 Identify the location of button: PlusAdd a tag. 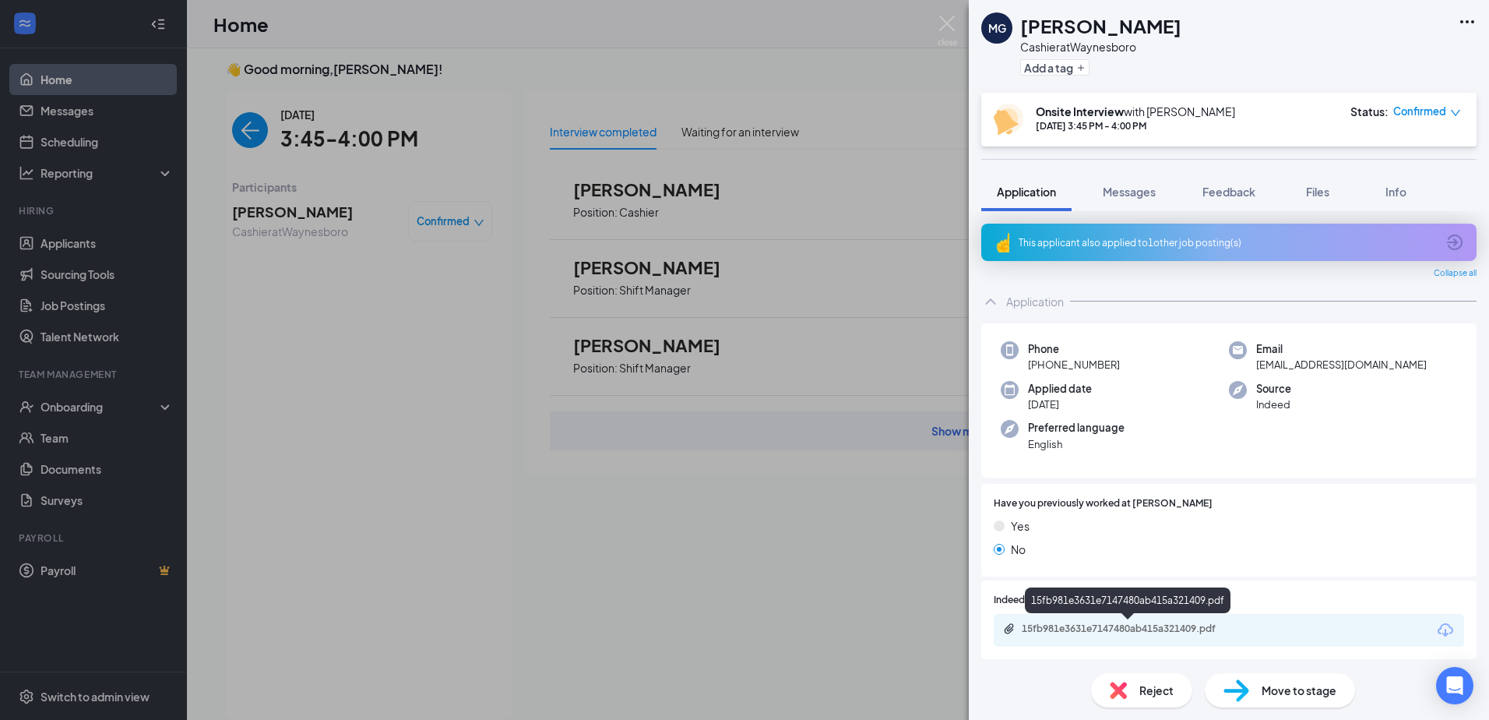
(1055, 67).